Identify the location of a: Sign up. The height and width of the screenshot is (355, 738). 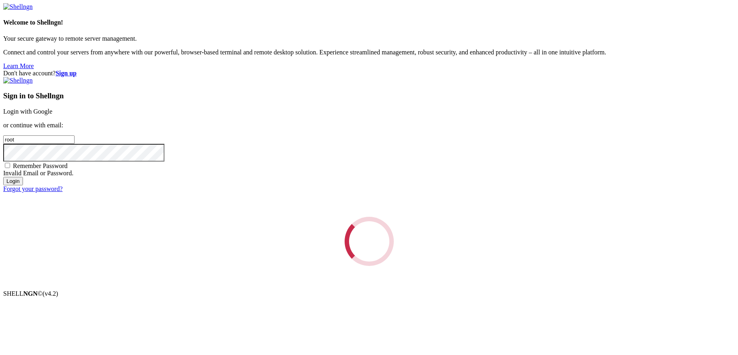
(66, 73).